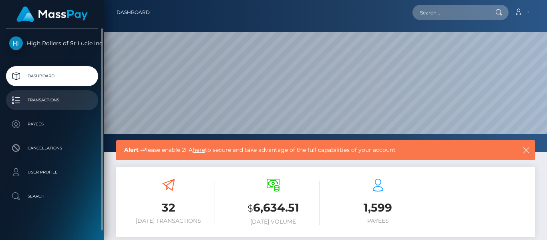  What do you see at coordinates (52, 14) in the screenshot?
I see `img: MassPay Logo` at bounding box center [52, 14].